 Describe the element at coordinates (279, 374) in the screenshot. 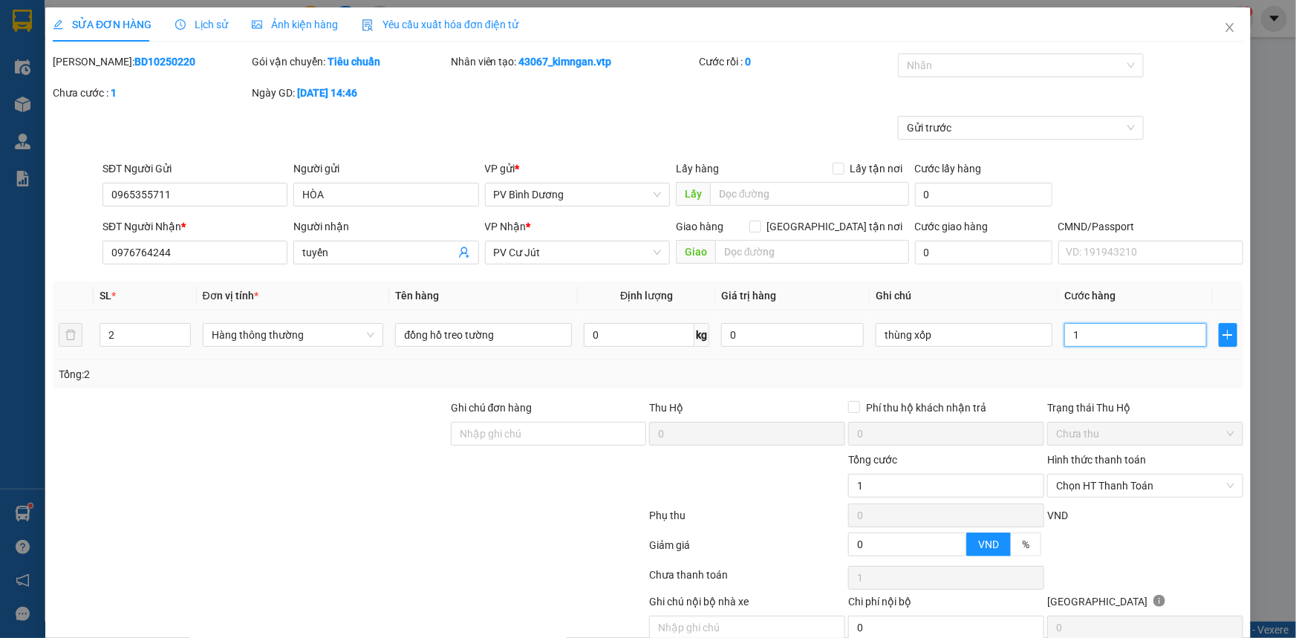

I see `div: Tổng: 2` at that location.